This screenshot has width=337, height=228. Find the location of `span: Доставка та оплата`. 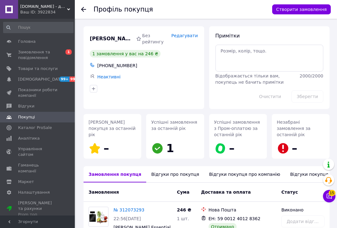

span: Доставка та оплата is located at coordinates (226, 192).